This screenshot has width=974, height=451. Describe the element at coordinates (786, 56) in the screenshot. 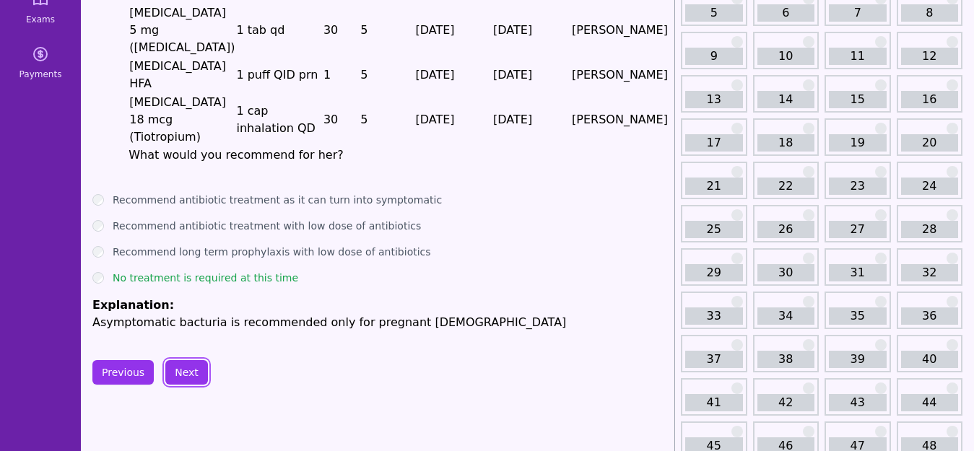

I see `a: 10` at that location.